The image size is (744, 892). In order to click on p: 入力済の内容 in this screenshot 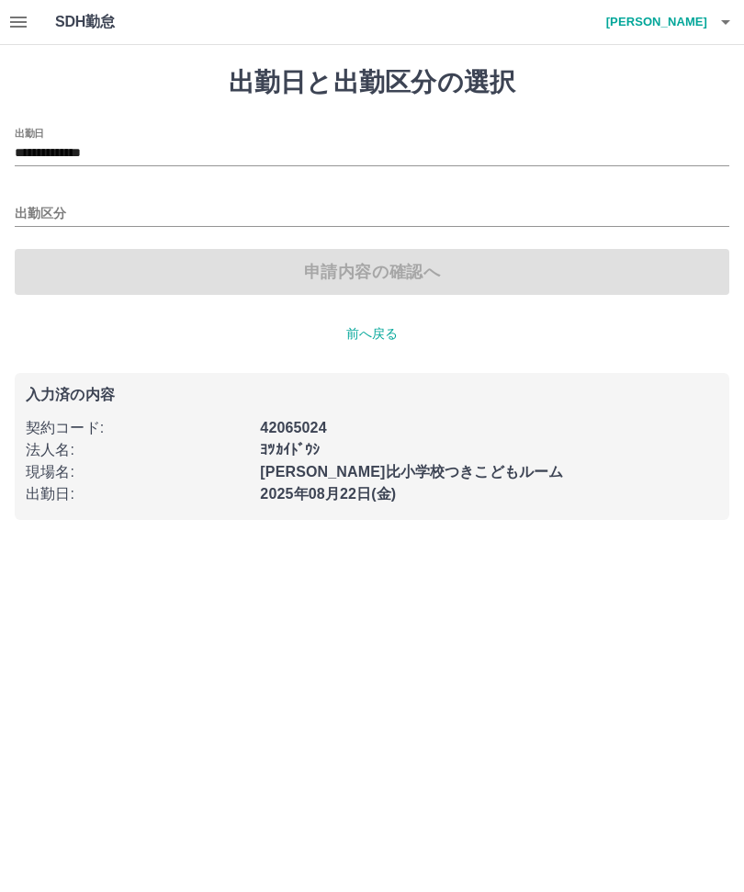, I will do `click(372, 395)`.